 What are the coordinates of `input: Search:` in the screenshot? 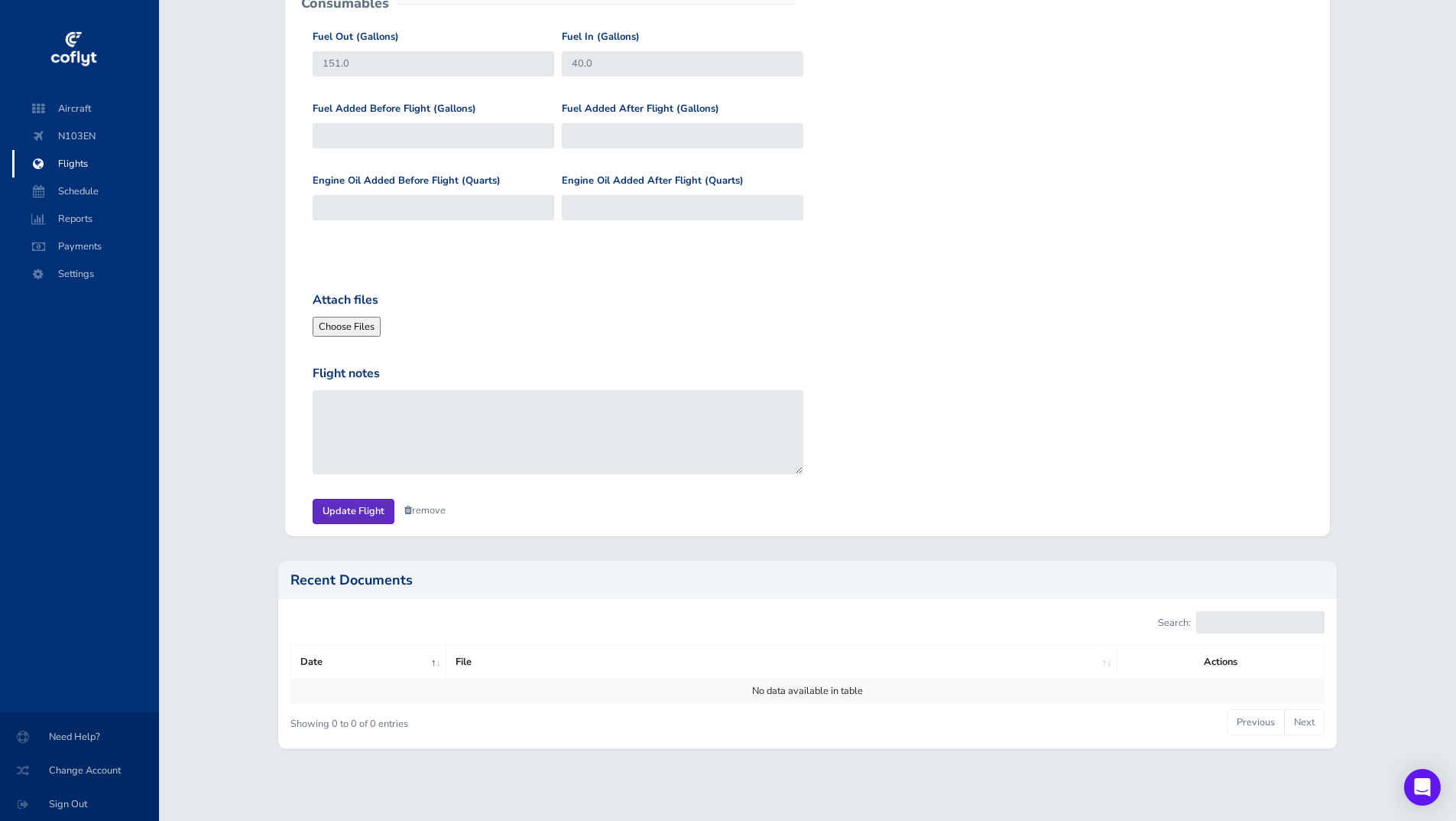 It's located at (1261, 622).